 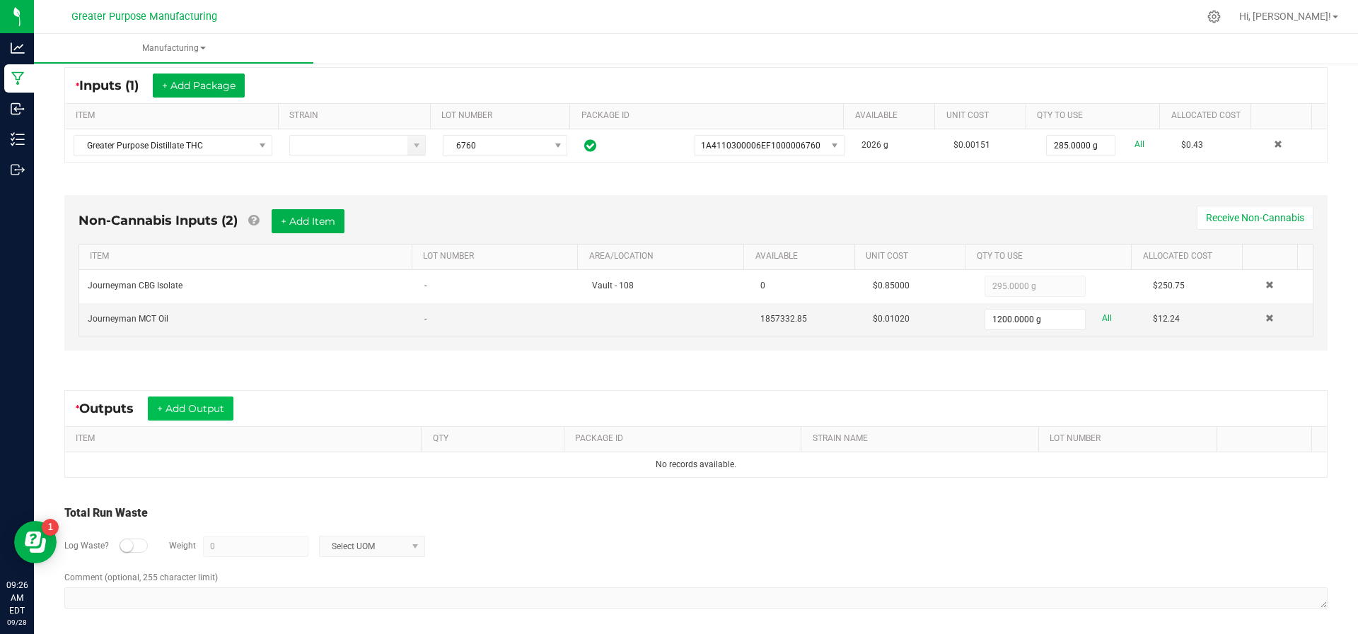 What do you see at coordinates (135, 286) in the screenshot?
I see `span: Journeyman CBG Isolate` at bounding box center [135, 286].